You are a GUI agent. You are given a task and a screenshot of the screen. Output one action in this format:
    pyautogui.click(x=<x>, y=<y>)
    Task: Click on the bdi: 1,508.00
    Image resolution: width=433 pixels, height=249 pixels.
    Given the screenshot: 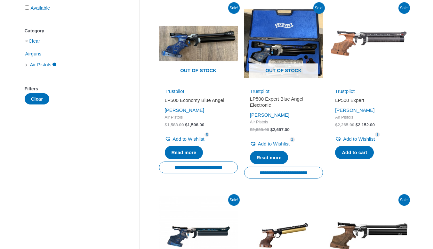 What is the action you would take?
    pyautogui.click(x=195, y=125)
    